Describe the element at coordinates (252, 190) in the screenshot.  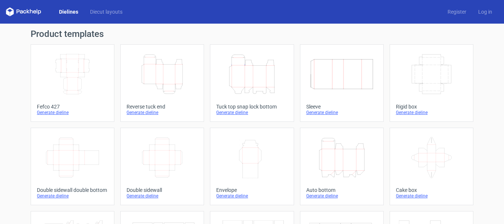
I see `div: Envelope` at that location.